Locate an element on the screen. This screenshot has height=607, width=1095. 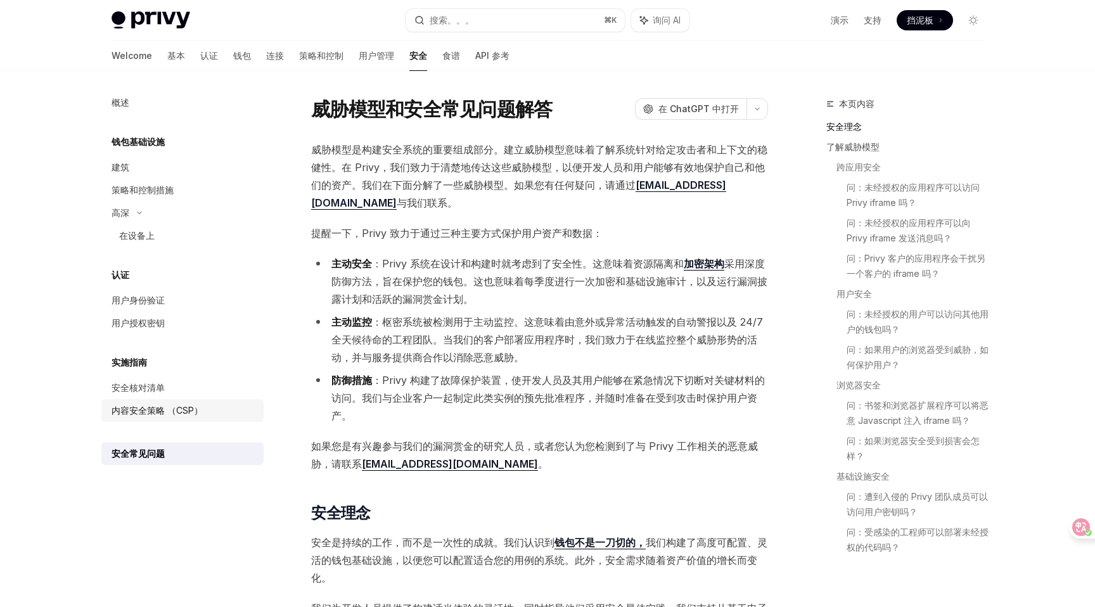
font: 基本 is located at coordinates (176, 55).